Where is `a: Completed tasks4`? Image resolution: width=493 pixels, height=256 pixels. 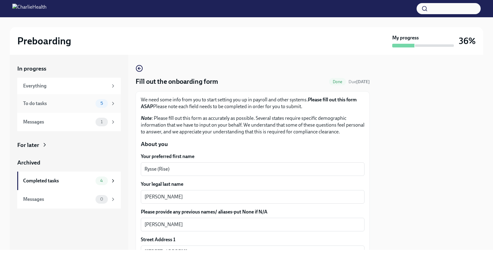
a: Completed tasks4 is located at coordinates (69, 181).